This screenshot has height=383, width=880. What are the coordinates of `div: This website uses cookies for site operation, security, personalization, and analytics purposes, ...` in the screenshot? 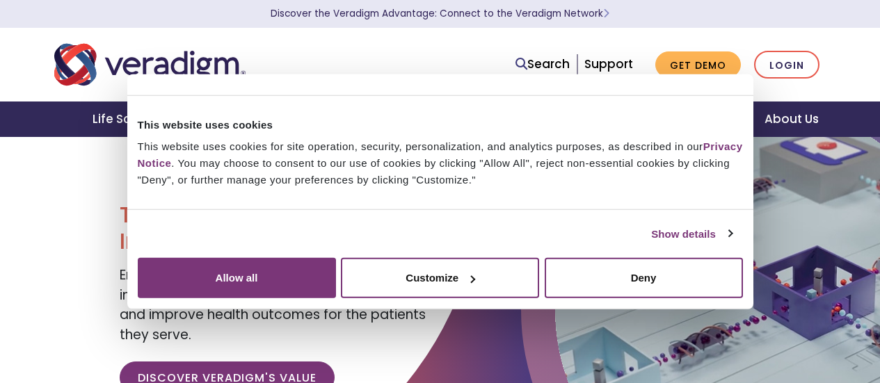 It's located at (441, 164).